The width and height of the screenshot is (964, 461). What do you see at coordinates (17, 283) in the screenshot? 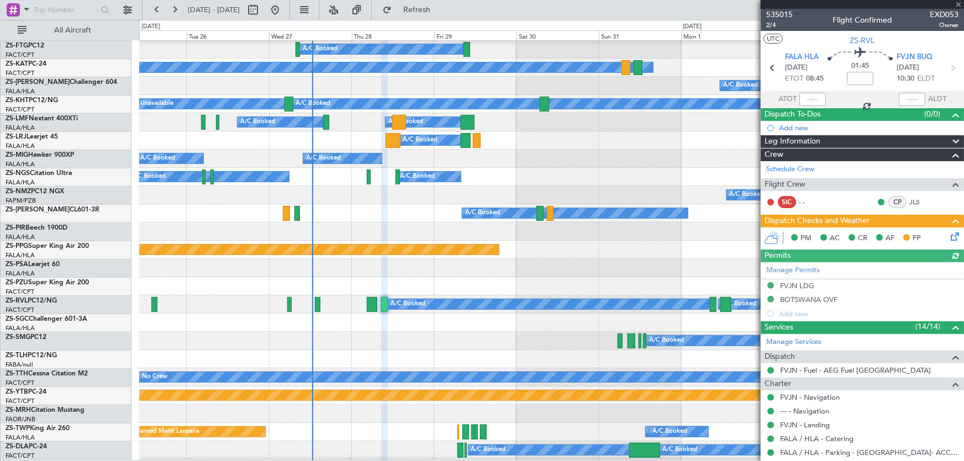
I see `span: ZS-PZU` at bounding box center [17, 283].